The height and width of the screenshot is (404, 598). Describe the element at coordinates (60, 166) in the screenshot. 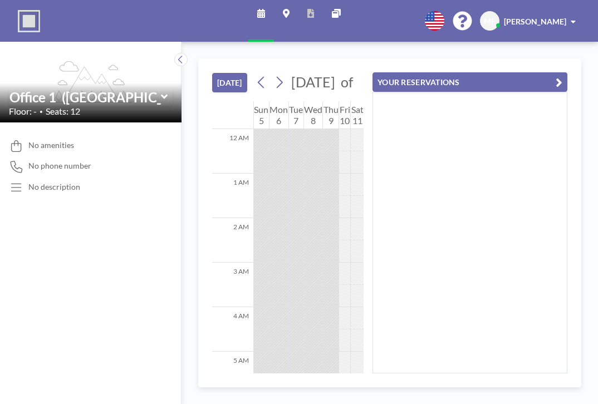

I see `span: No phone number` at that location.